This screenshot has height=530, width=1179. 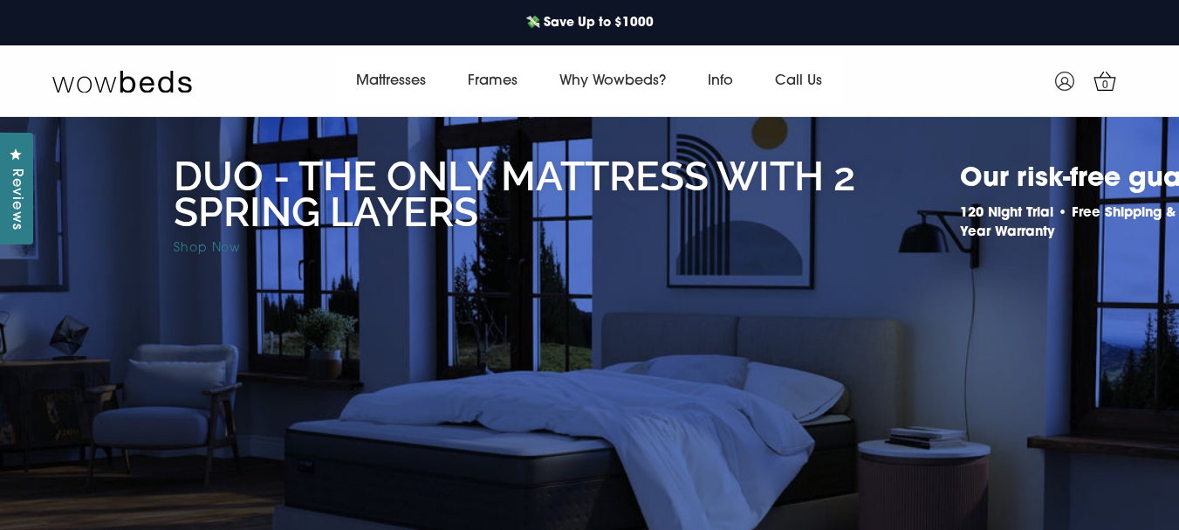 What do you see at coordinates (613, 81) in the screenshot?
I see `a: Why Wowbeds?` at bounding box center [613, 81].